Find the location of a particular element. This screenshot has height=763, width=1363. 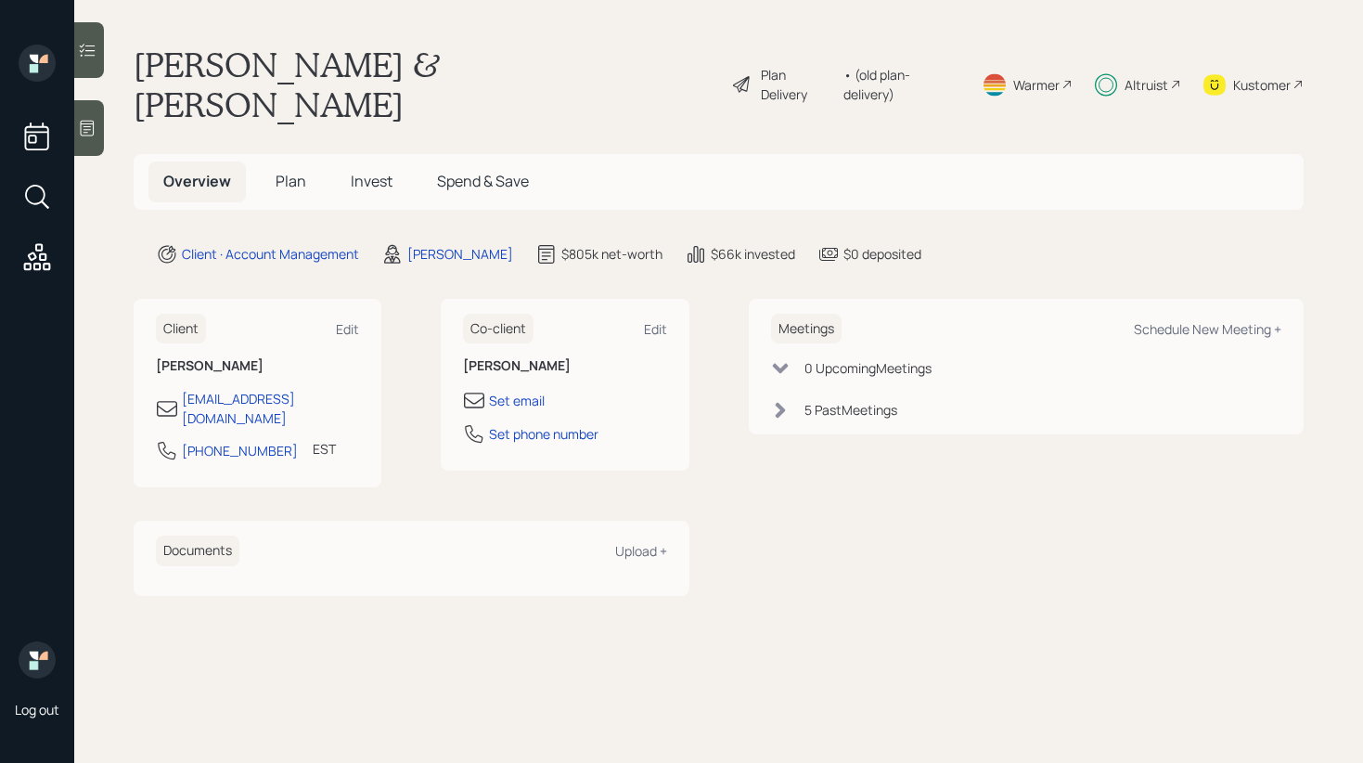

div: Warmer is located at coordinates (1036, 84).